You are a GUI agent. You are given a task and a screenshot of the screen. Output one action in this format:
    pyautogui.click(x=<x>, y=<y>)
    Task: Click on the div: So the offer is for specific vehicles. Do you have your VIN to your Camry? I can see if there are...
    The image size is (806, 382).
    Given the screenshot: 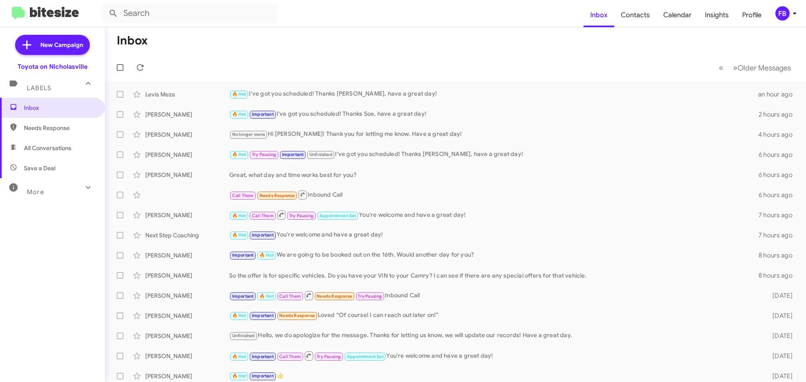 What is the action you would take?
    pyautogui.click(x=494, y=276)
    